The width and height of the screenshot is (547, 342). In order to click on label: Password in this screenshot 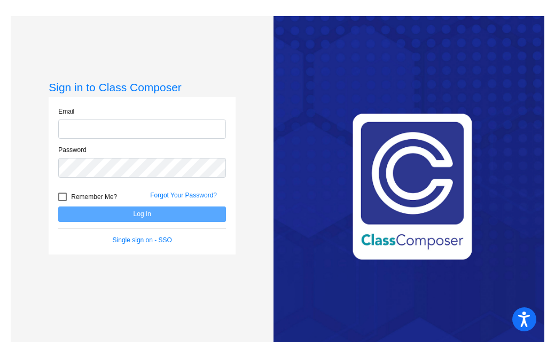, I will do `click(72, 150)`.